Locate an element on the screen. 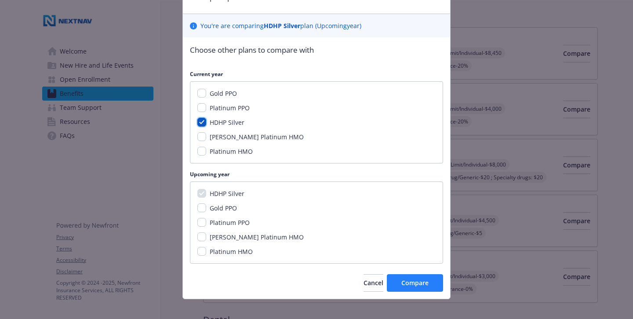  button: Cancel is located at coordinates (373, 283).